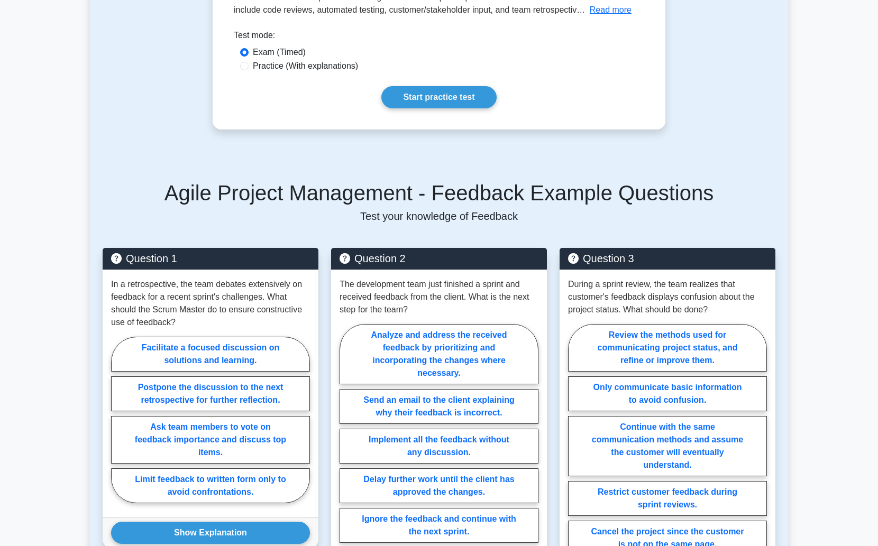 The width and height of the screenshot is (878, 546). Describe the element at coordinates (439, 193) in the screenshot. I see `h5: Agile Project Management - Feedback Example Questions` at that location.